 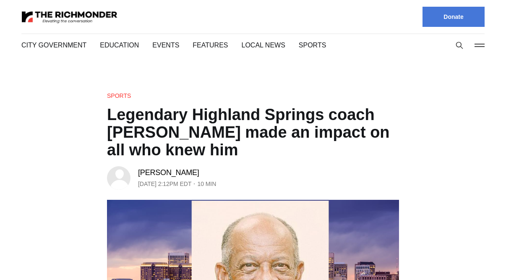 What do you see at coordinates (263, 45) in the screenshot?
I see `a: Local News` at bounding box center [263, 45].